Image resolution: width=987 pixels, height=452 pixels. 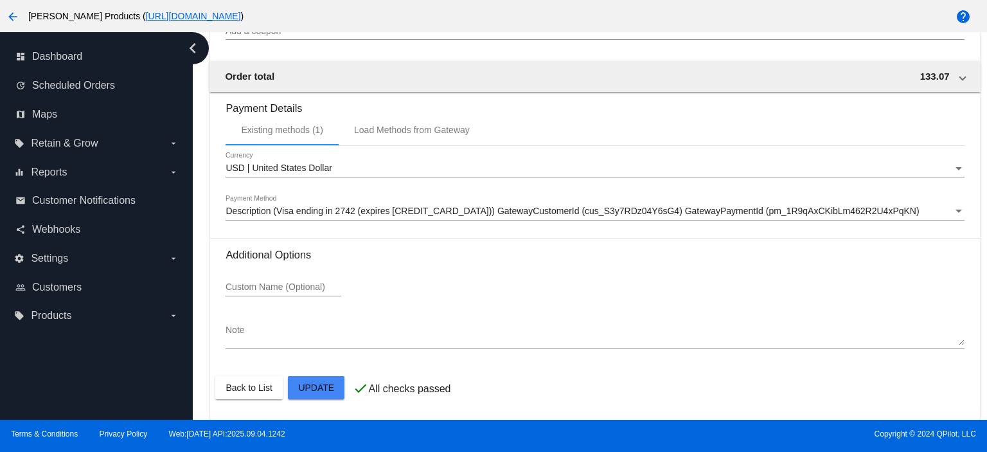 I want to click on mat-expansion-panel-header: Order total 133.07, so click(x=595, y=77).